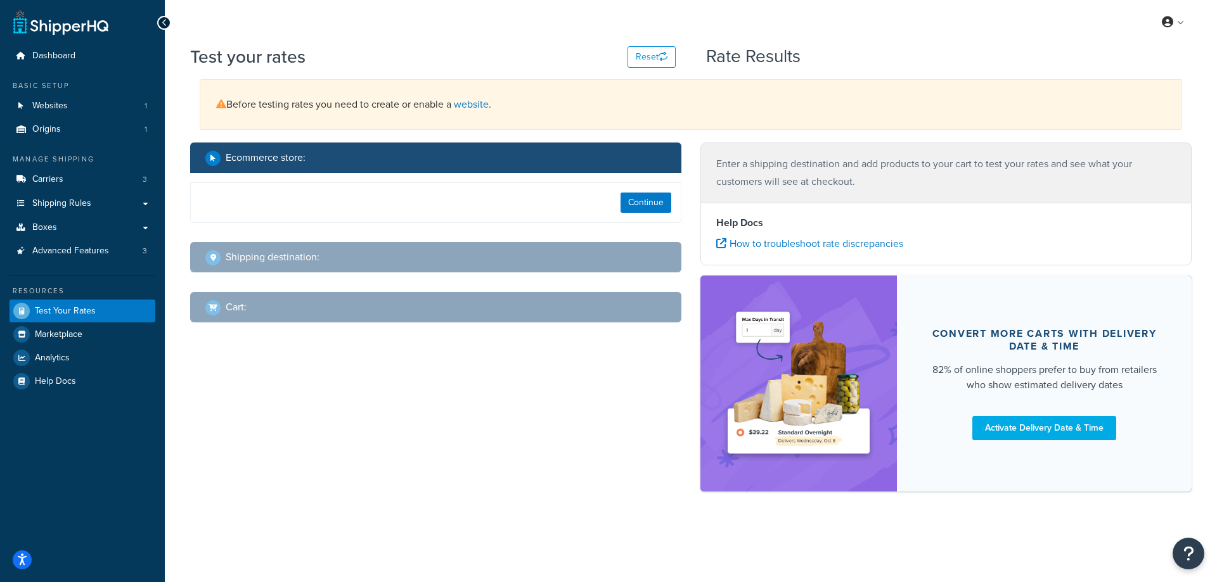  What do you see at coordinates (82, 291) in the screenshot?
I see `div: Resources` at bounding box center [82, 291].